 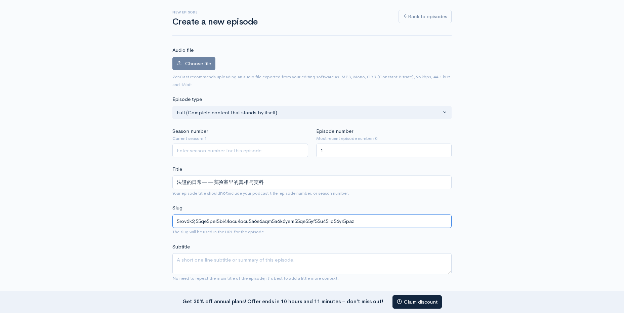 I want to click on strong: not, so click(x=224, y=193).